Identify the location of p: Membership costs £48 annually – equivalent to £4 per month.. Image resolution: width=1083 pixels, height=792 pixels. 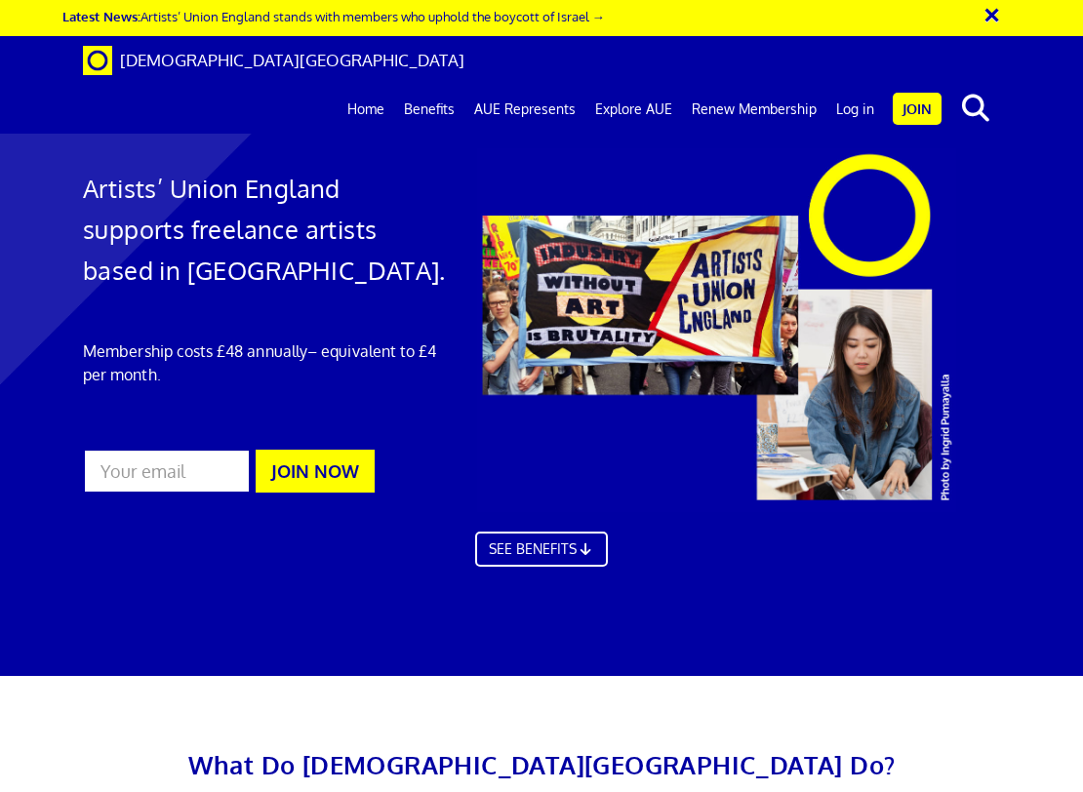
(265, 363).